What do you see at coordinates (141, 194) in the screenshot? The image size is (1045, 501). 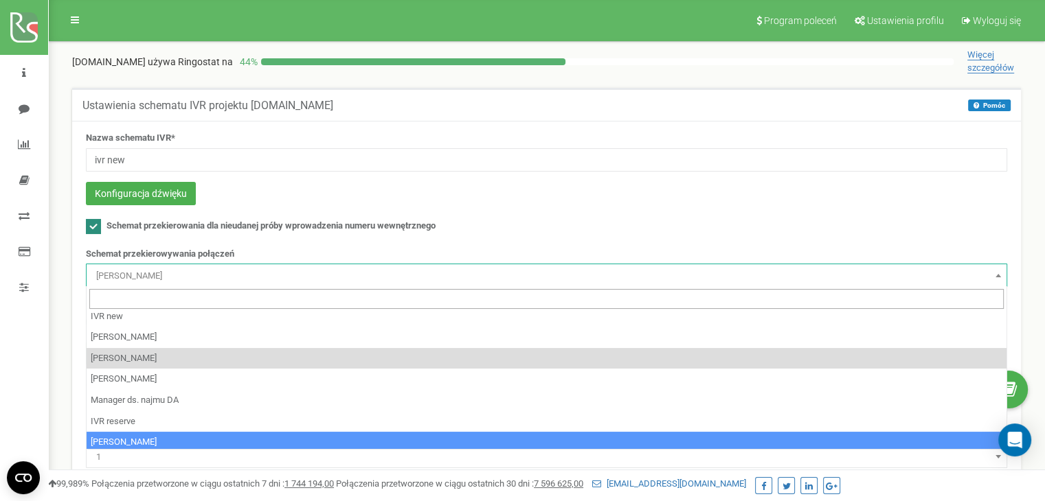 I see `button: Konfiguracja dźwięku` at bounding box center [141, 194].